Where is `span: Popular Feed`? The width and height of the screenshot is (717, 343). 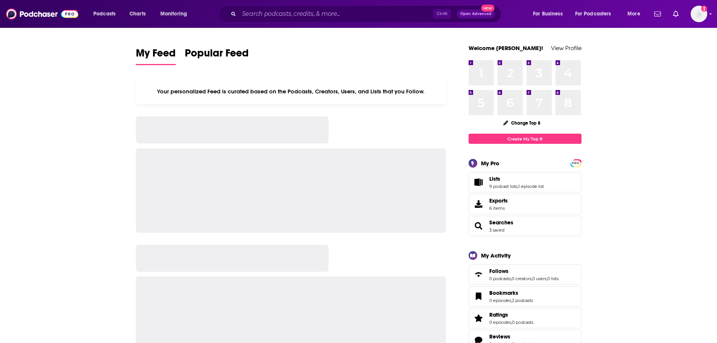
span: Popular Feed is located at coordinates (217, 55).